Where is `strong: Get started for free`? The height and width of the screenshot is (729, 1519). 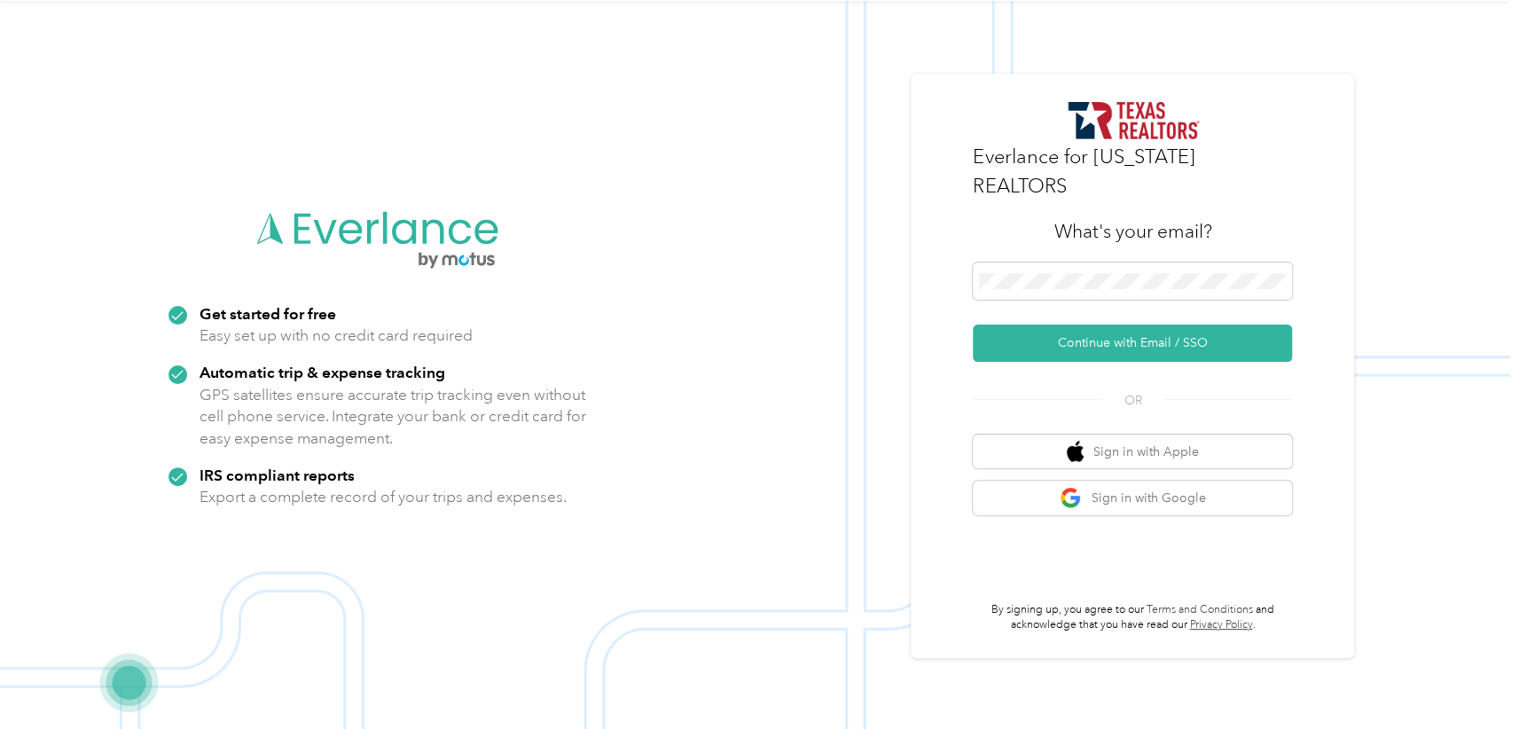 strong: Get started for free is located at coordinates (268, 313).